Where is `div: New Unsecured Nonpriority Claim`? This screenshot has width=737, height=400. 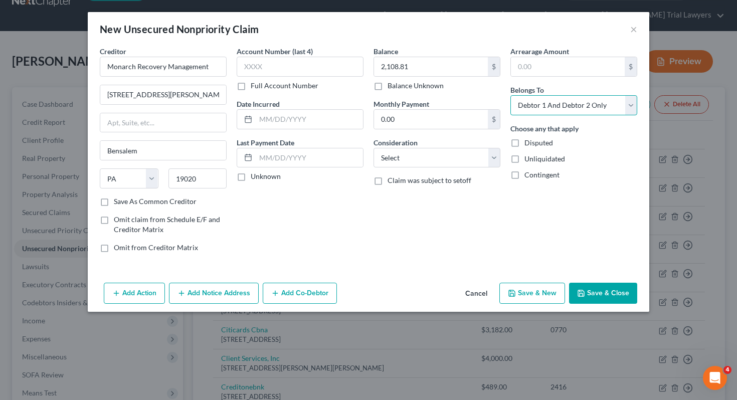 div: New Unsecured Nonpriority Claim is located at coordinates (179, 29).